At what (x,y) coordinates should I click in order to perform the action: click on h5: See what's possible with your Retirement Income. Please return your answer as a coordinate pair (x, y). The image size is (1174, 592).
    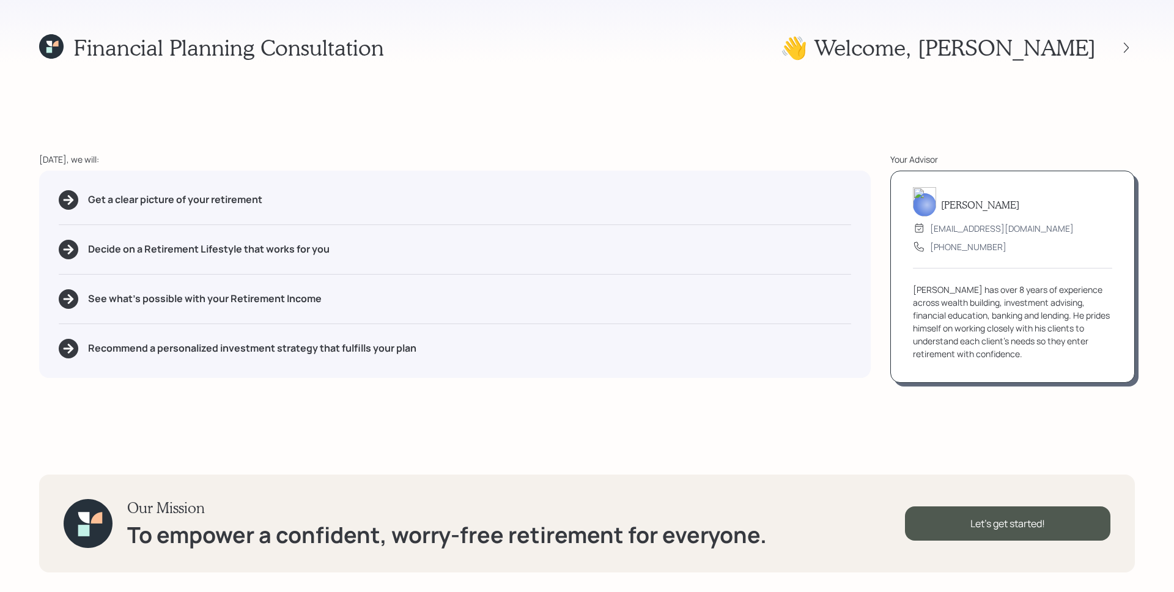
    Looking at the image, I should click on (205, 298).